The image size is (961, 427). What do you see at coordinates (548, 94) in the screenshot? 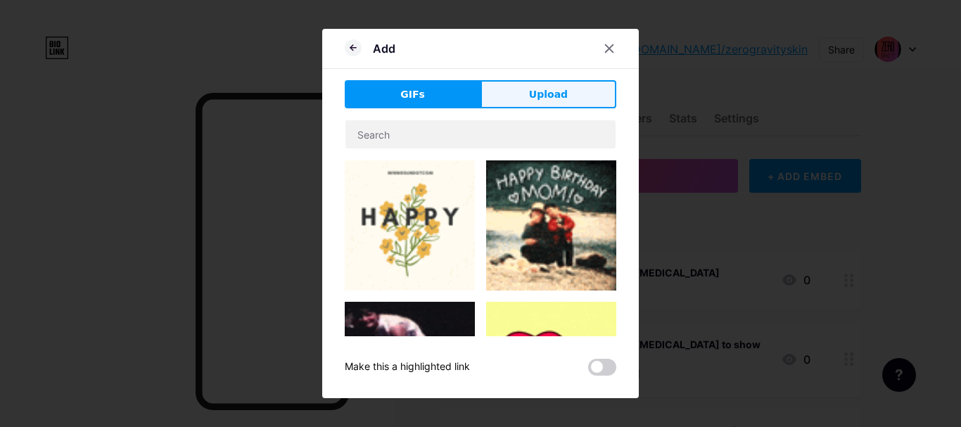
I see `span: Upload` at bounding box center [548, 94].